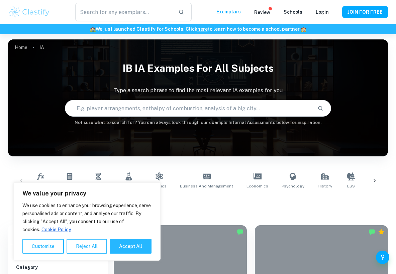  Describe the element at coordinates (206, 186) in the screenshot. I see `span: Business and Management` at that location.